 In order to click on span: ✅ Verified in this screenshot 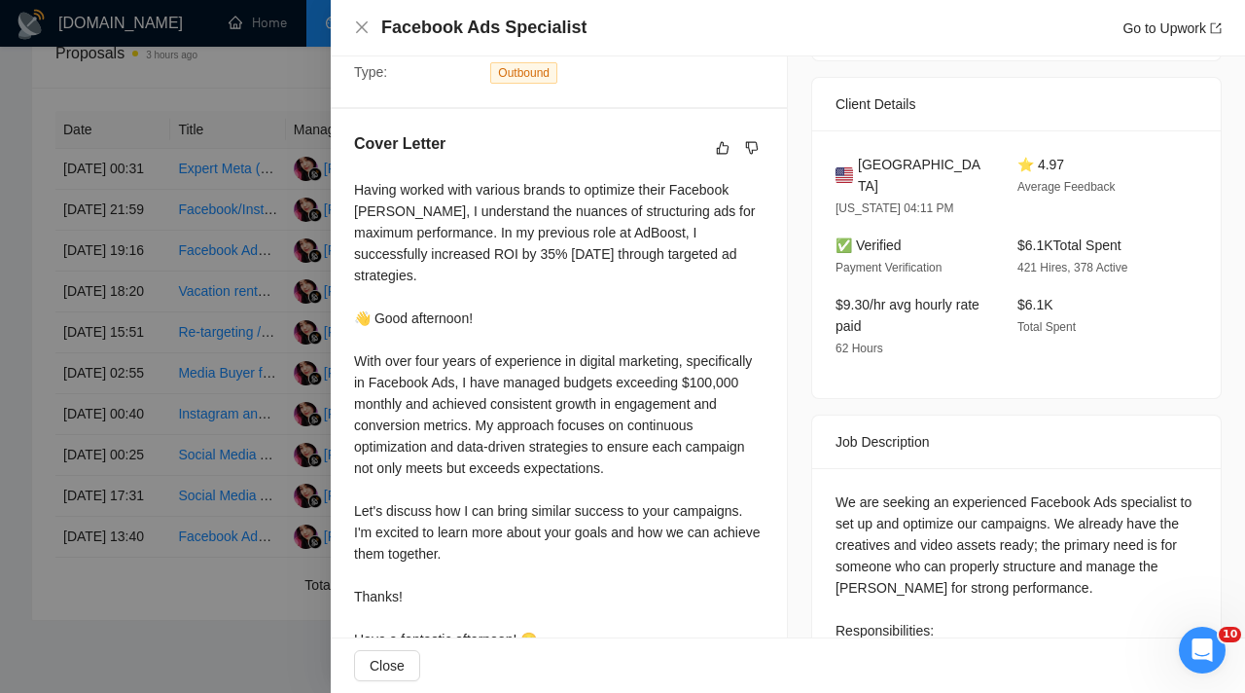, I will do `click(869, 245)`.